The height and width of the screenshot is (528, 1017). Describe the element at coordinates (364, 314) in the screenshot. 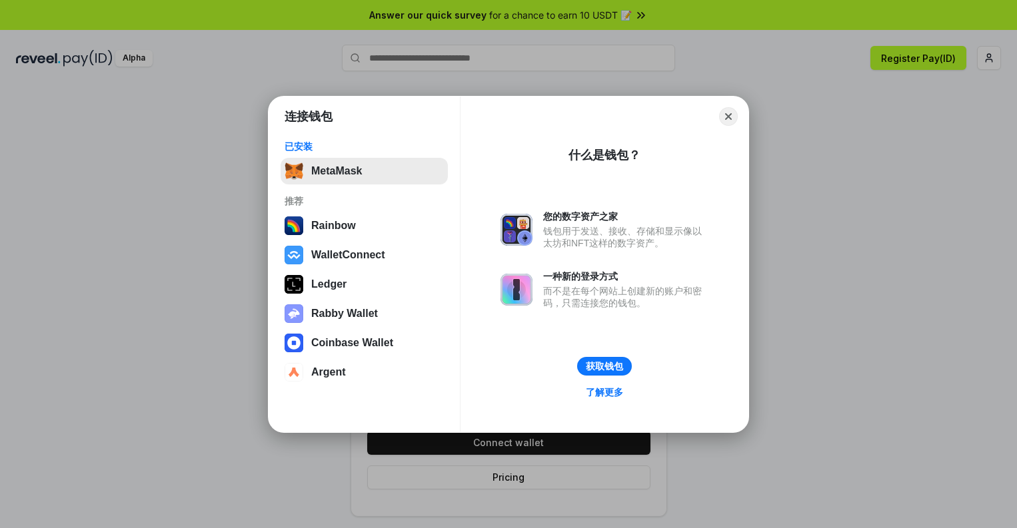

I see `button: Rabby Wallet` at that location.